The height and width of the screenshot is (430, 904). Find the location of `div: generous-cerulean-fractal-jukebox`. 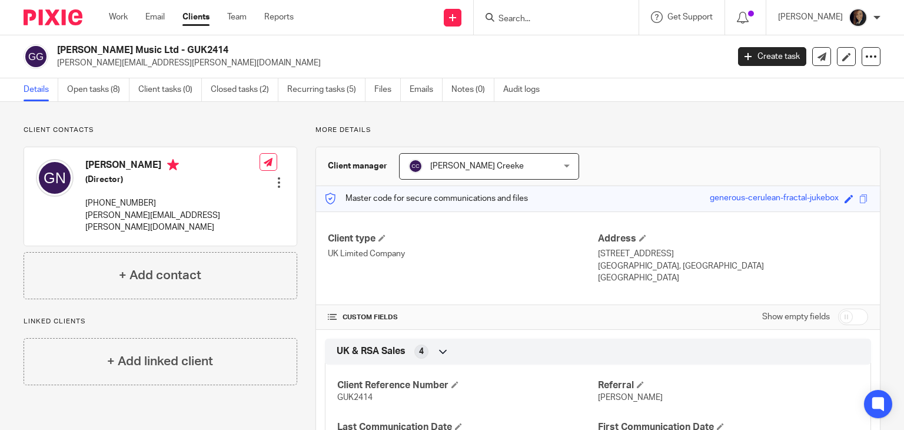

div: generous-cerulean-fractal-jukebox is located at coordinates (774, 198).